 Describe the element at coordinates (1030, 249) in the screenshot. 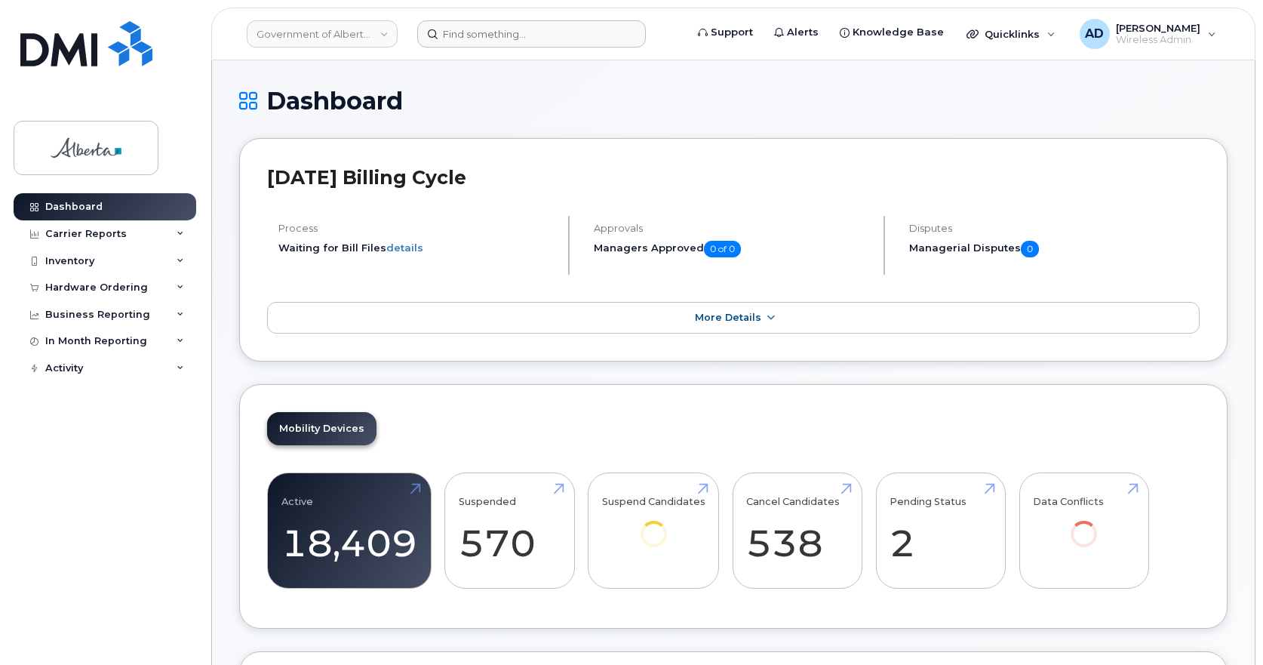

I see `span: 0` at that location.